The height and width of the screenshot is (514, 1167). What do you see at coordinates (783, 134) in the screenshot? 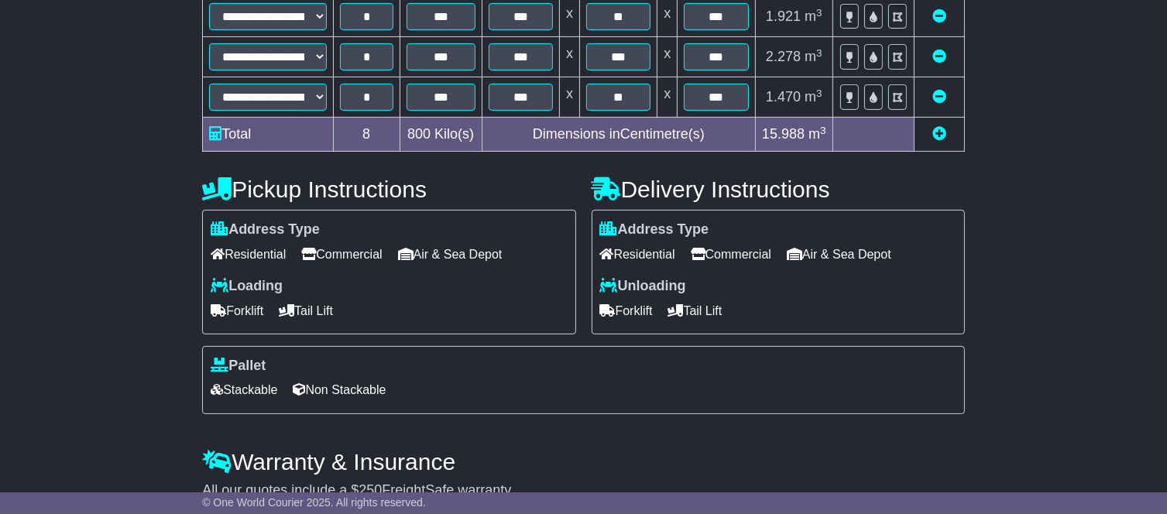
I see `span: 15.988` at bounding box center [783, 134].